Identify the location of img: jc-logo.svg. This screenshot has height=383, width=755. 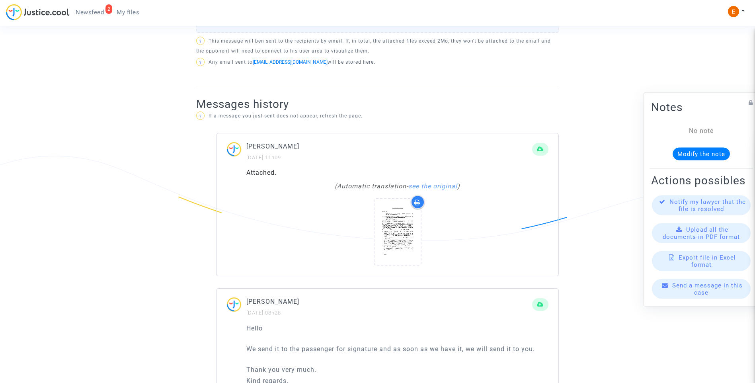
(37, 12).